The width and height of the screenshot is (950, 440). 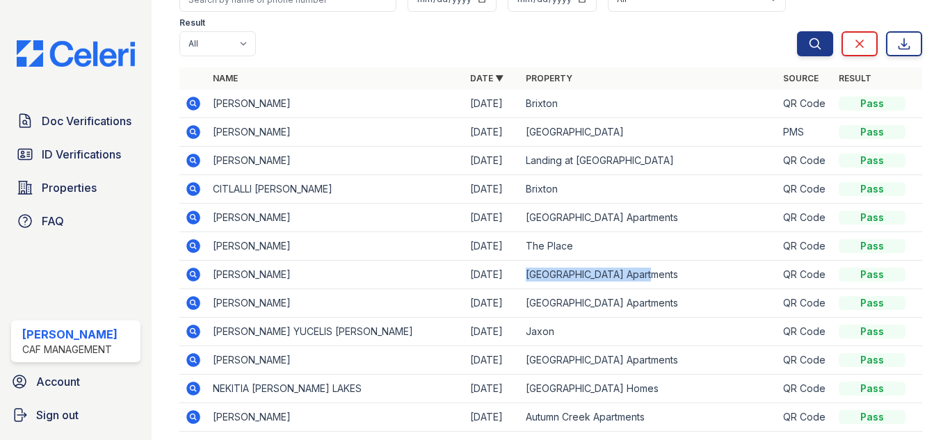 I want to click on span: ID Verifications, so click(x=81, y=154).